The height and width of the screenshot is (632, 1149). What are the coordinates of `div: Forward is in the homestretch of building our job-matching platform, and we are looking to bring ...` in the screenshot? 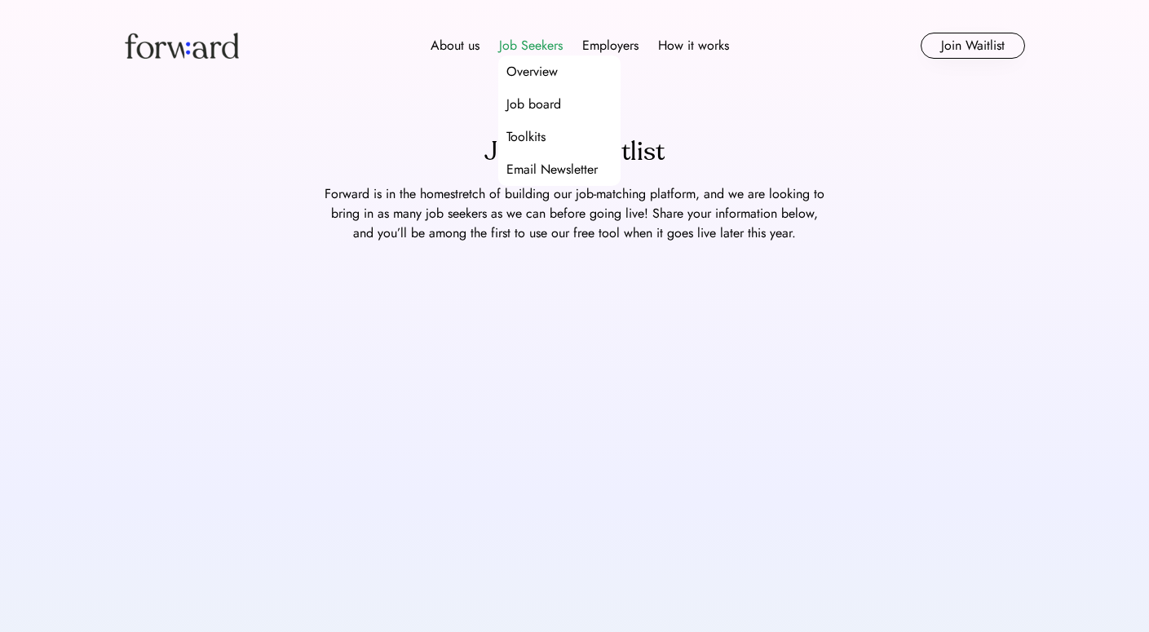 It's located at (575, 214).